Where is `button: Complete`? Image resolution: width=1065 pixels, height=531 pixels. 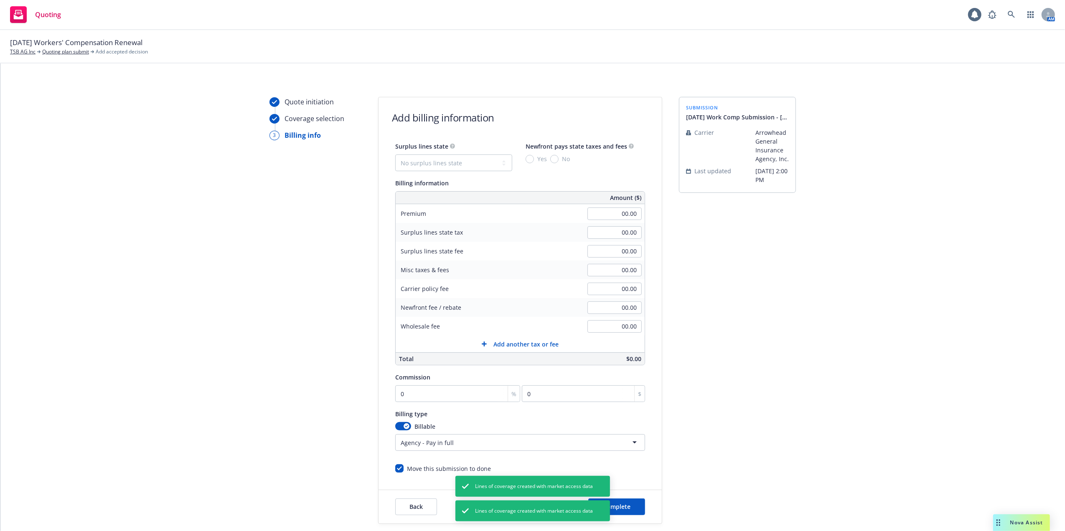 button: Complete is located at coordinates (616, 507).